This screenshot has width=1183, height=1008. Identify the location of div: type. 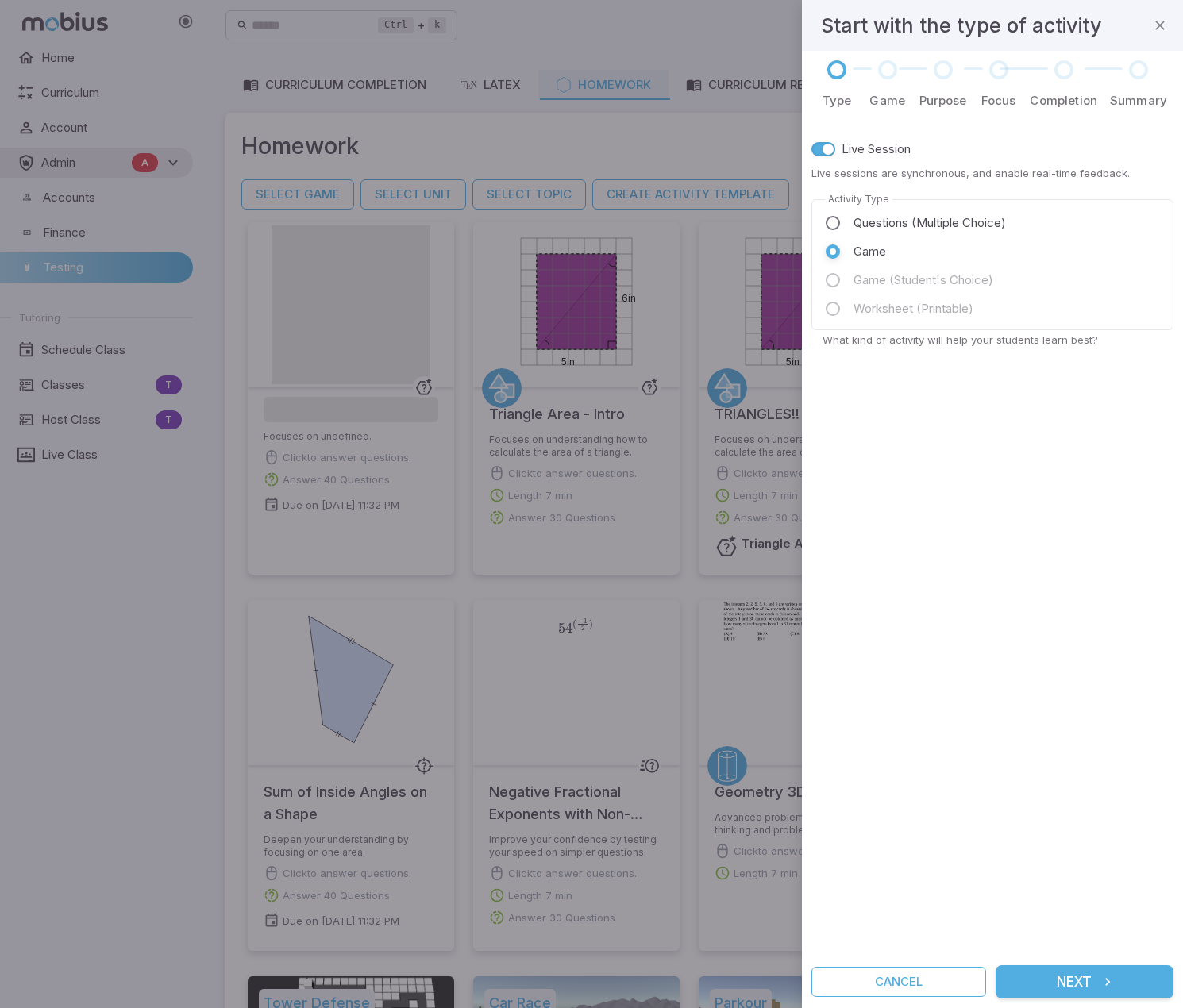
(992, 269).